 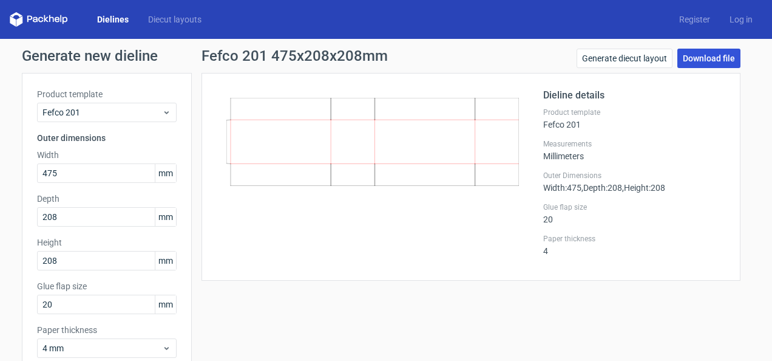 I want to click on span: Fefco 201, so click(x=102, y=112).